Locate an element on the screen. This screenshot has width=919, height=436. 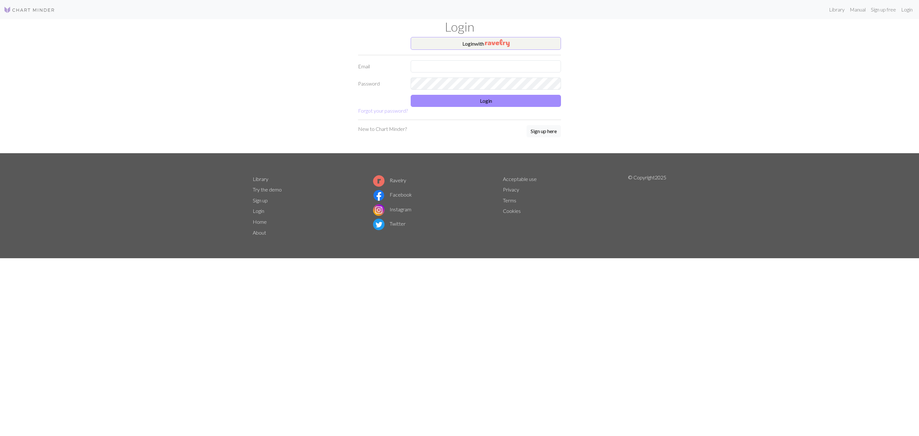
p: © Copyright 2025 is located at coordinates (647, 206).